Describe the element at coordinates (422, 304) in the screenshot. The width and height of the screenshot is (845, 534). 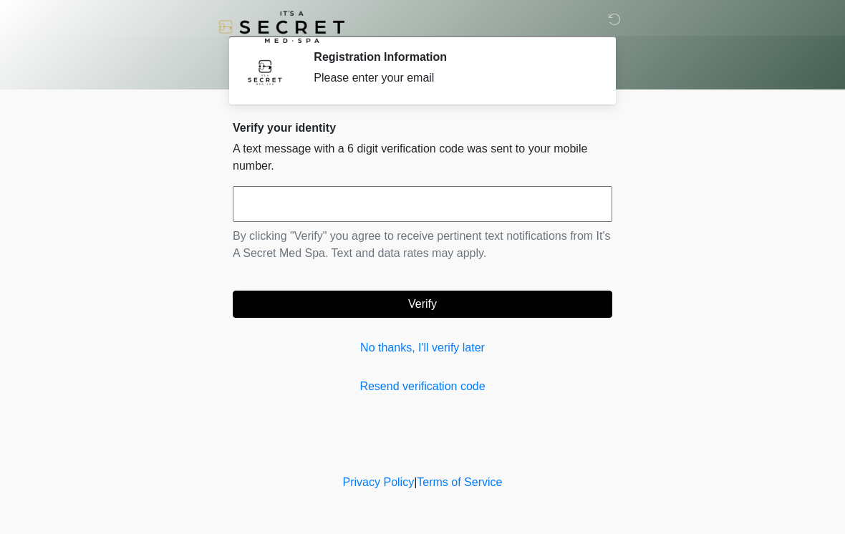
I see `button: Verify` at that location.